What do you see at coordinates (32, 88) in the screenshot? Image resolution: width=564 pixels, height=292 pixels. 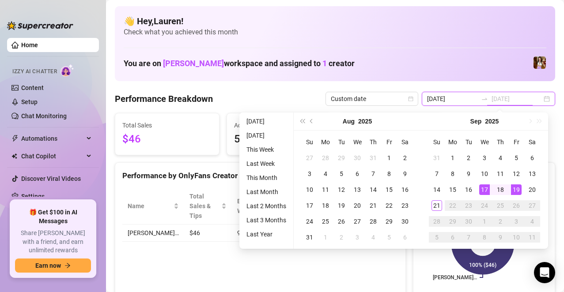 I see `a: Content` at bounding box center [32, 88].